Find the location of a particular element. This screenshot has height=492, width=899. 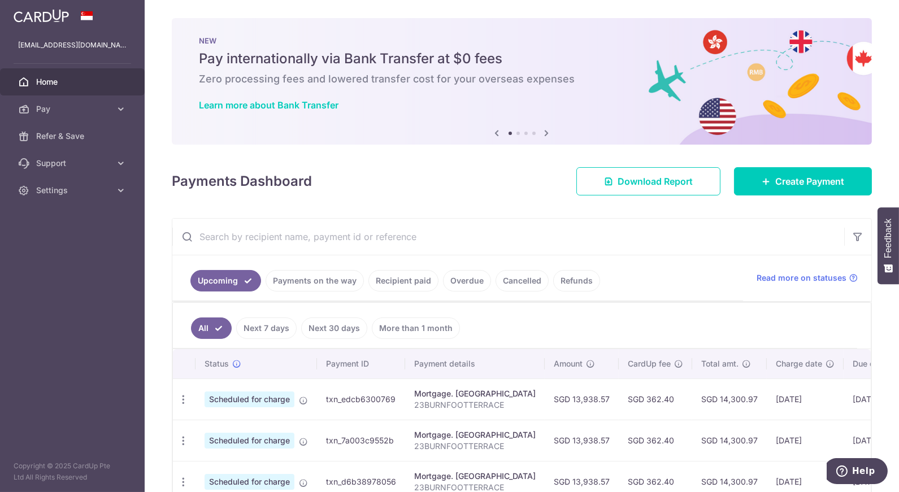

span: Home is located at coordinates (73, 82).